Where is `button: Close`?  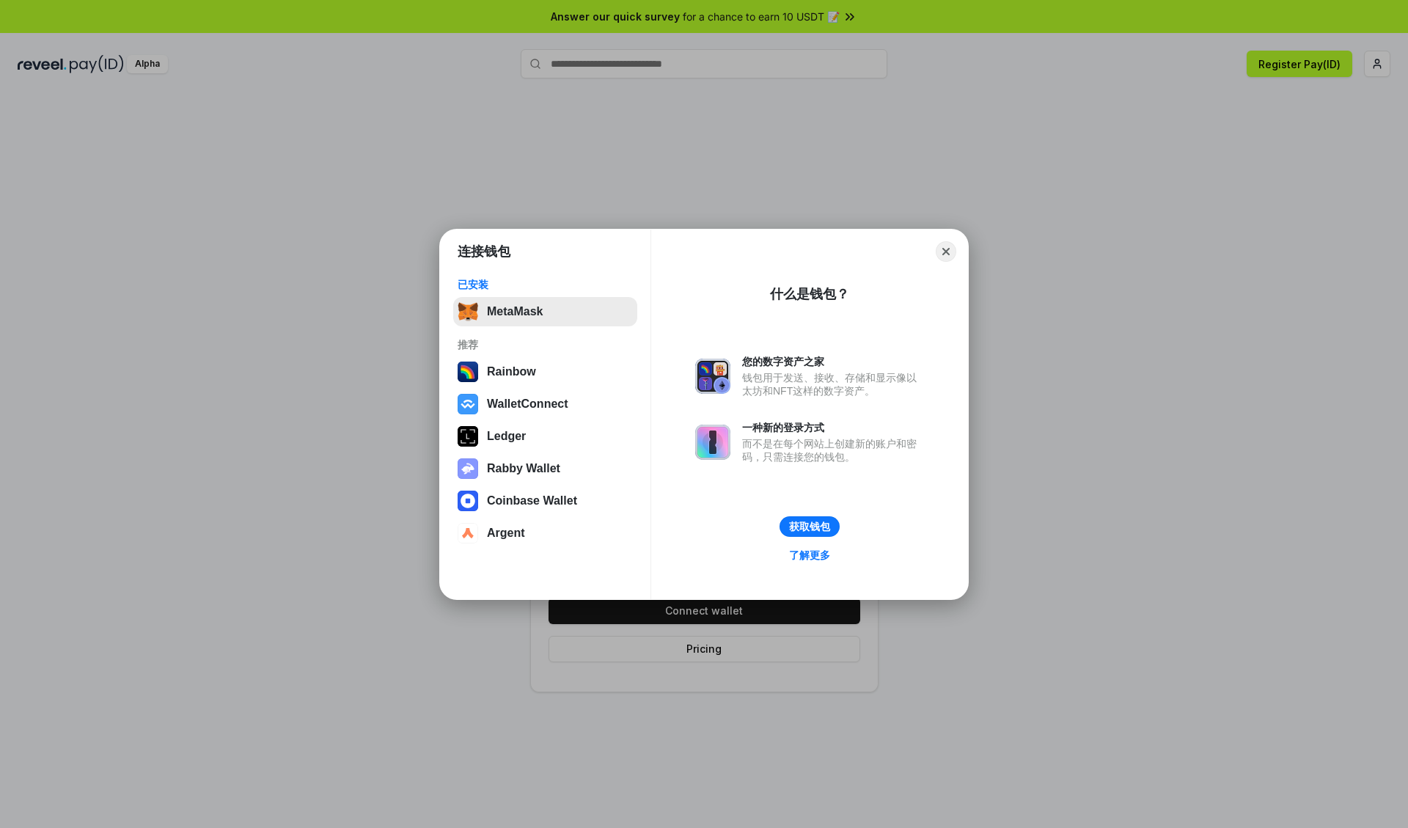
button: Close is located at coordinates (946, 252).